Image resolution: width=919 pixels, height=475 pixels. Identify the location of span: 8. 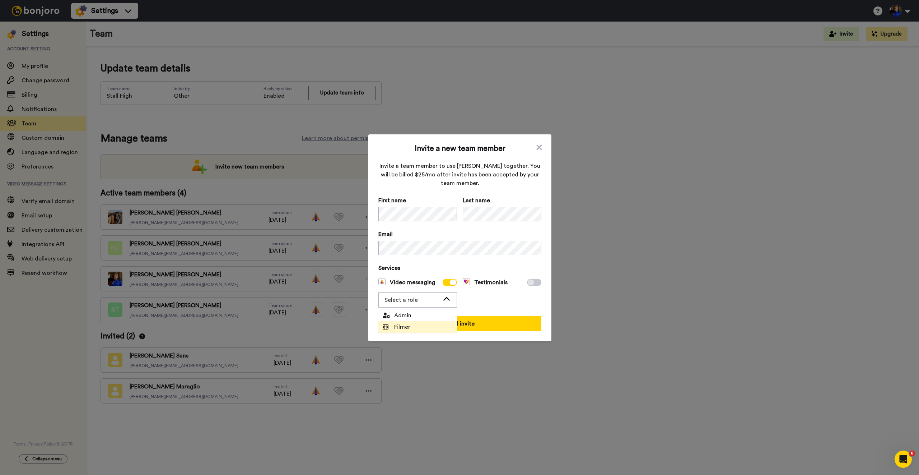
(912, 453).